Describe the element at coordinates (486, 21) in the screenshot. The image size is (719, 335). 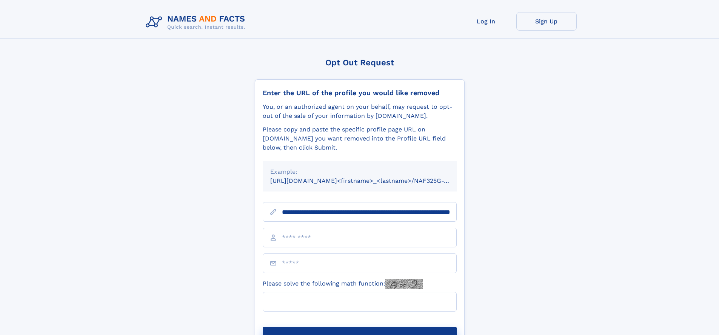
I see `a: Log In` at that location.